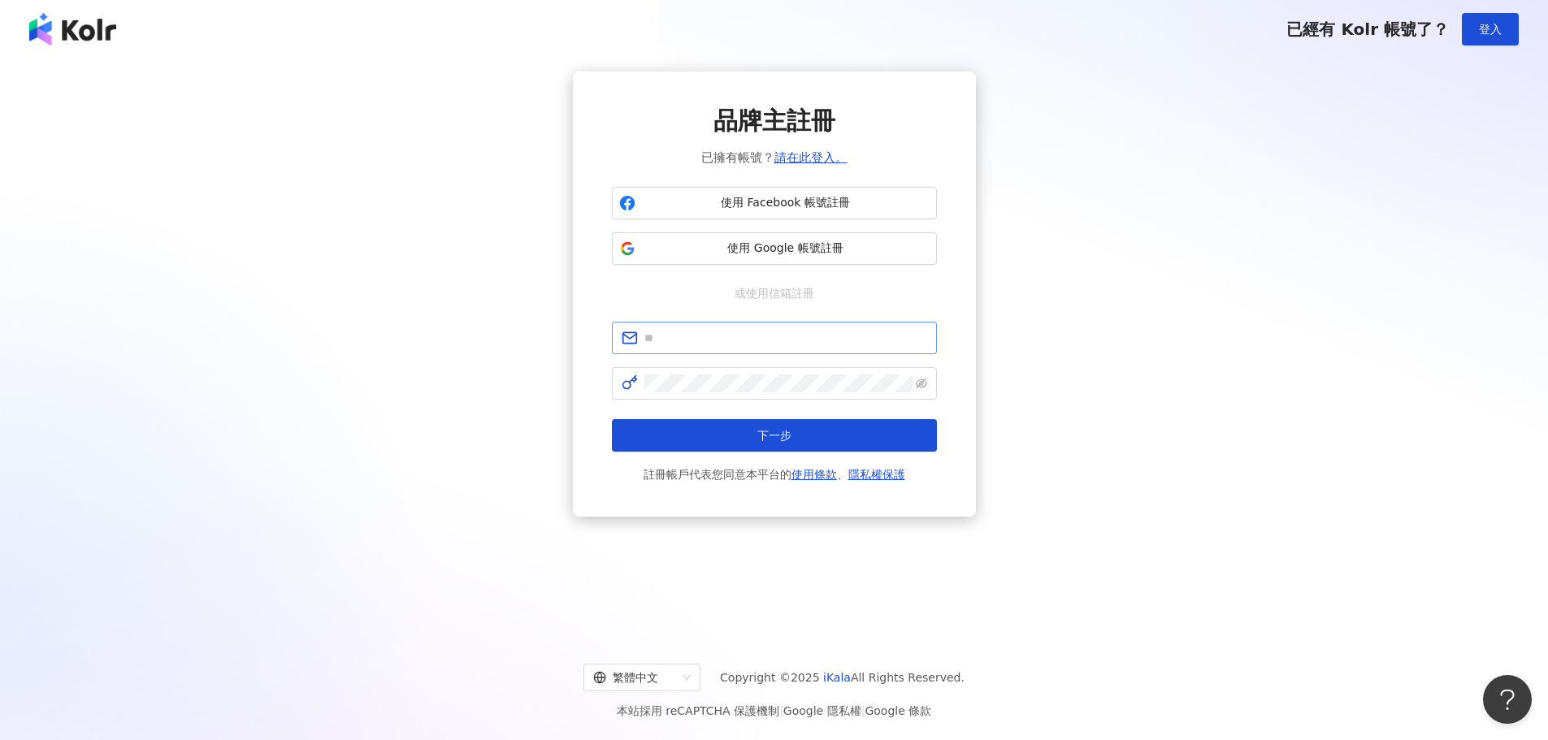 The height and width of the screenshot is (740, 1548). What do you see at coordinates (774, 435) in the screenshot?
I see `button: 下一步` at bounding box center [774, 435].